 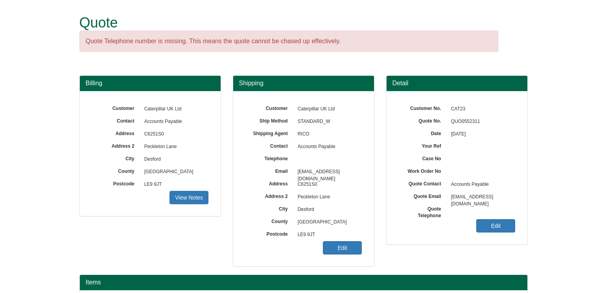 I want to click on label: Your Ref, so click(x=423, y=145).